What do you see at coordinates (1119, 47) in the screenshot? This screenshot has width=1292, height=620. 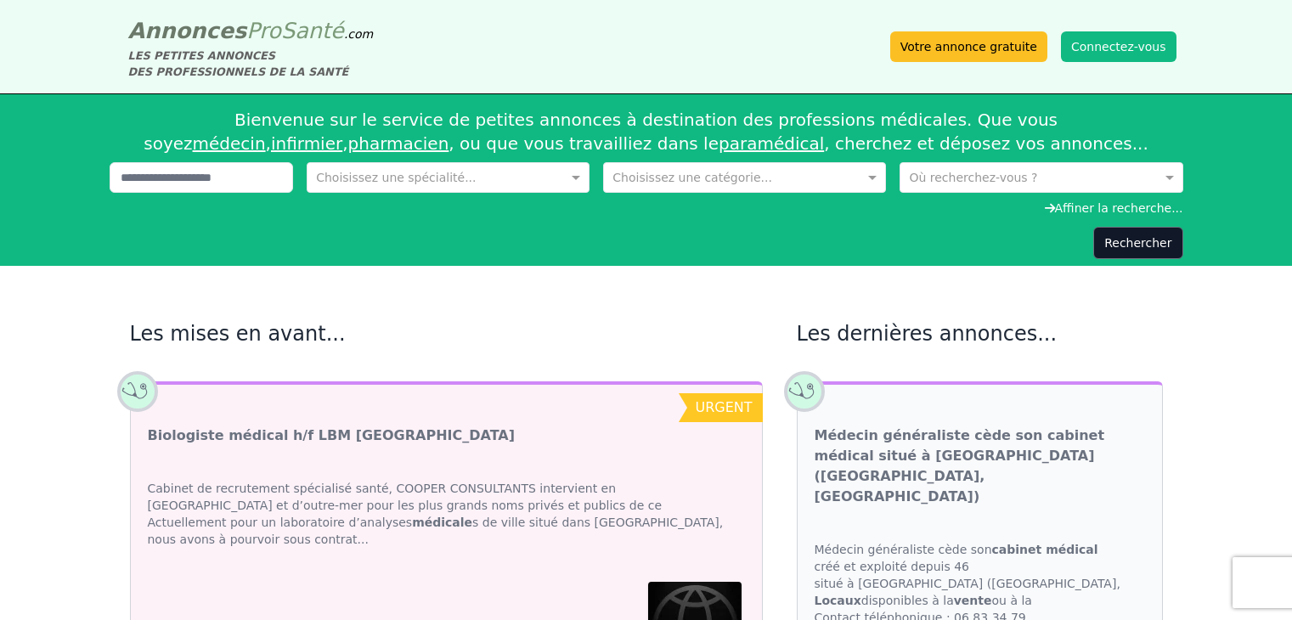 I see `button: Connectez-vous` at bounding box center [1119, 47].